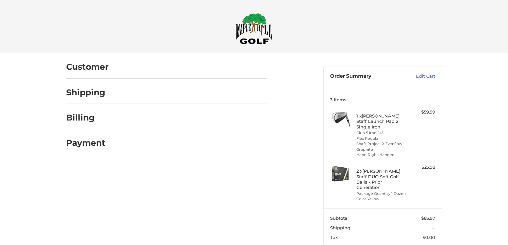 Image resolution: width=508 pixels, height=245 pixels. I want to click on li: Shaft Project X Evenflow Graphite, so click(382, 147).